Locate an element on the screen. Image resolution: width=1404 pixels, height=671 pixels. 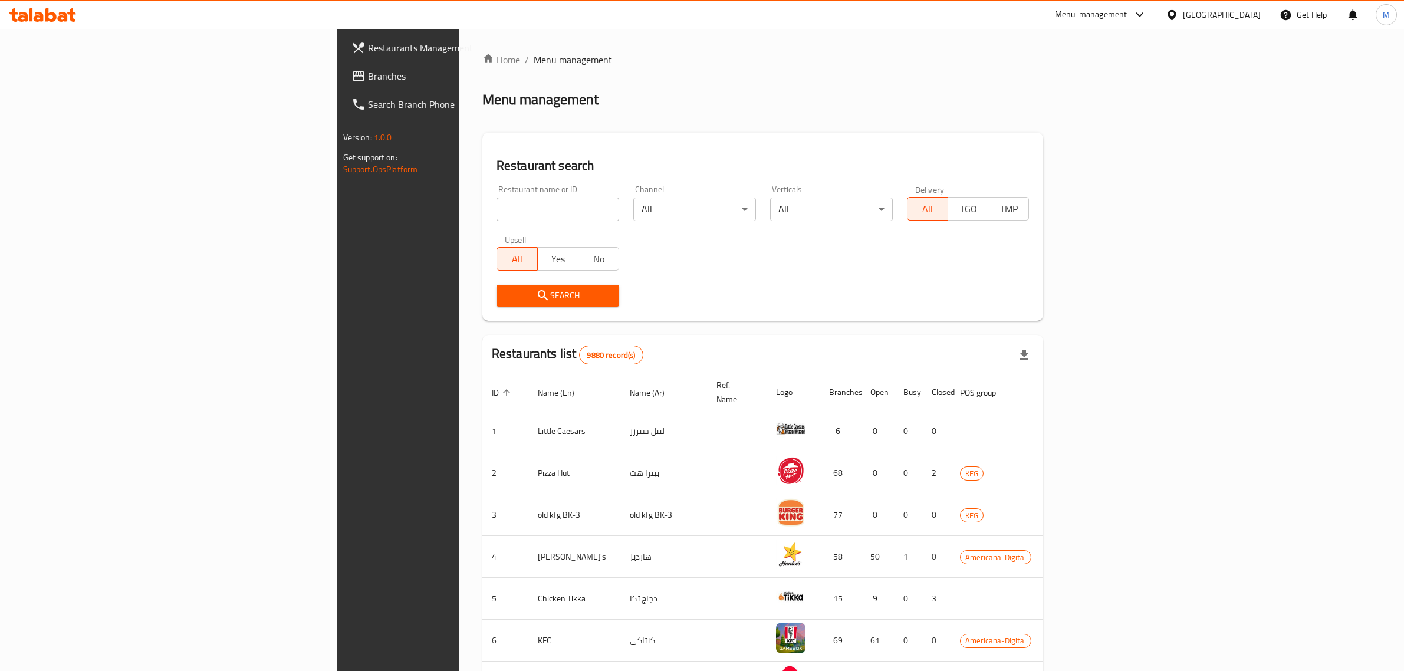
button: No is located at coordinates (598, 259).